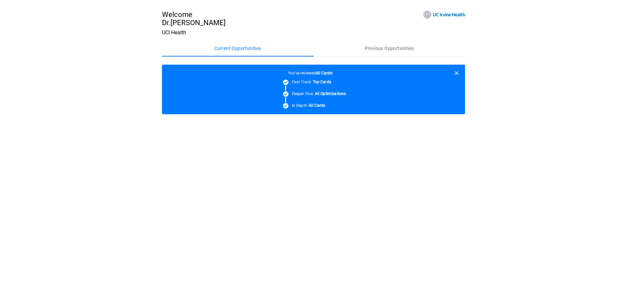 The height and width of the screenshot is (300, 627). Describe the element at coordinates (238, 49) in the screenshot. I see `span: Current Opportunities` at that location.